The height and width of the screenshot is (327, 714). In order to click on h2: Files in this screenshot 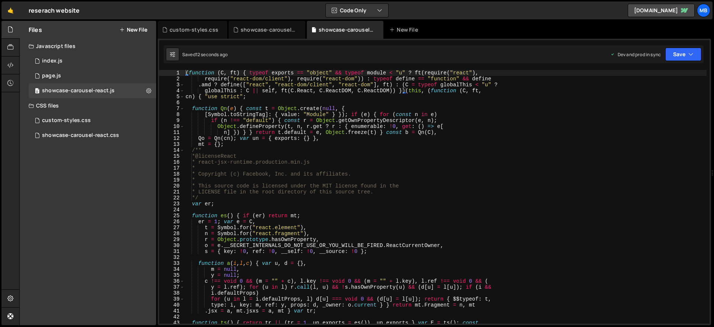, I will do `click(35, 30)`.